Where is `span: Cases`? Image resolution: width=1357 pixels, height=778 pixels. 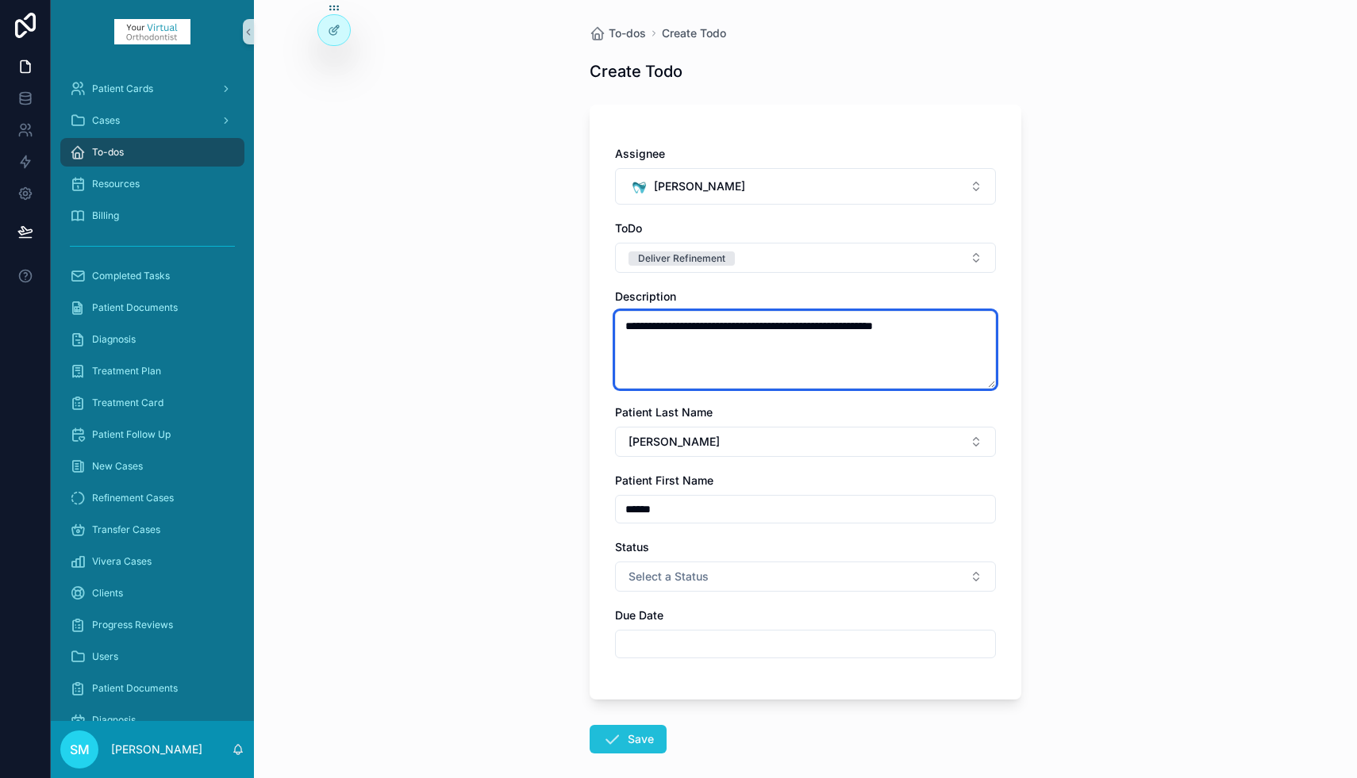
span: Cases is located at coordinates (106, 121).